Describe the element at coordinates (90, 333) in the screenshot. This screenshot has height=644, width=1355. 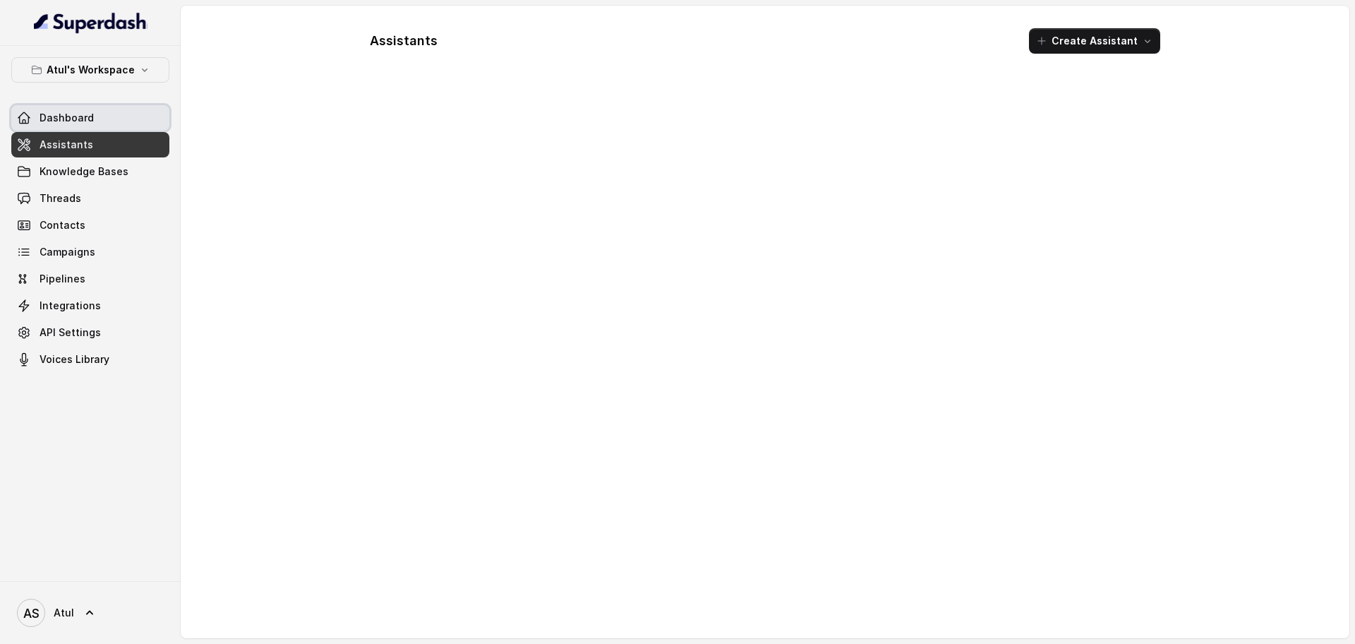
I see `a: API Settings` at that location.